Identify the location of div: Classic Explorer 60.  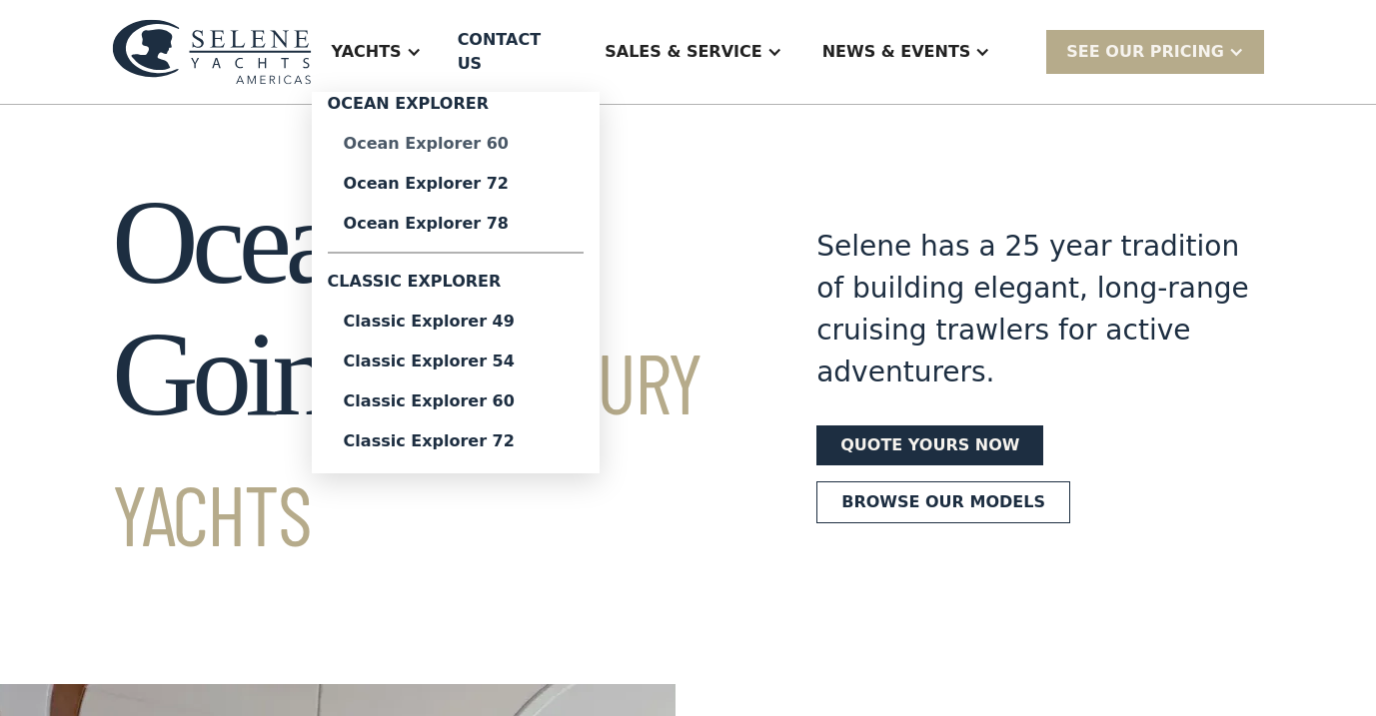
(456, 402).